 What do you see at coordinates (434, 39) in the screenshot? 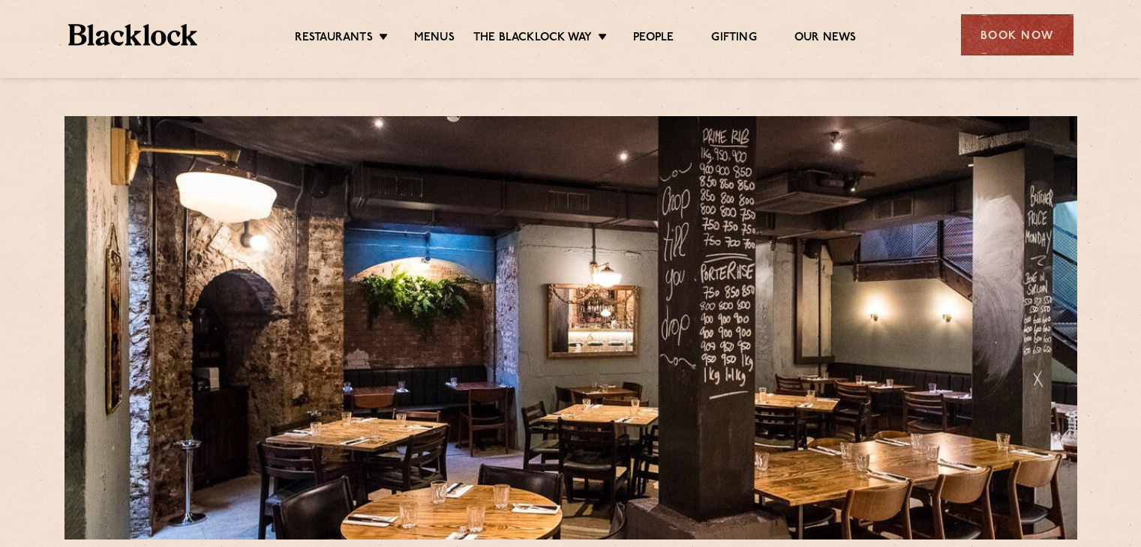
I see `a: Menus` at bounding box center [434, 39].